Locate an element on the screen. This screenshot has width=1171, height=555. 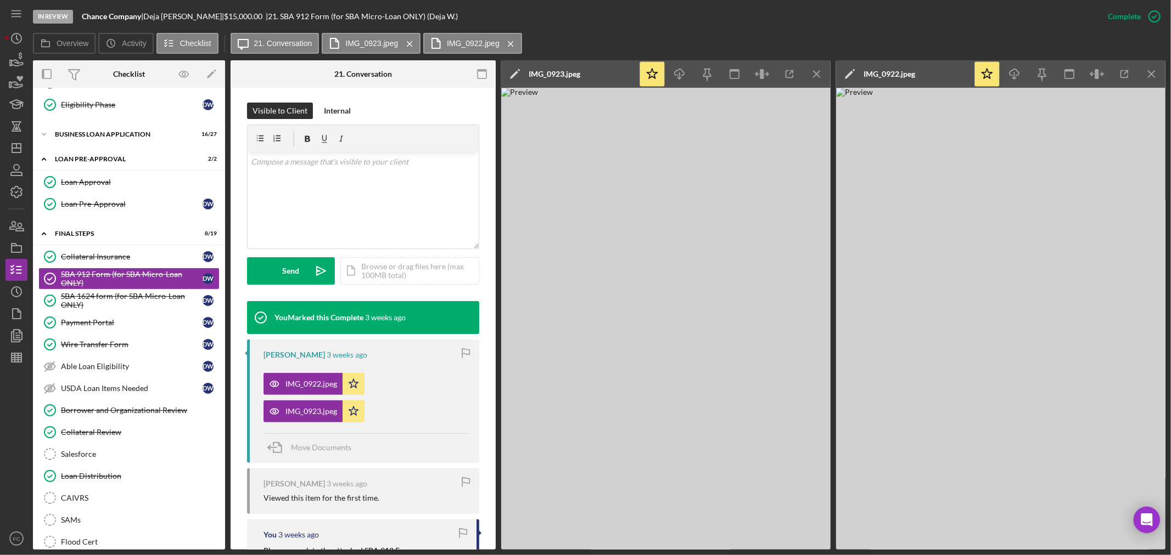
div: Loan Approval is located at coordinates (140, 182).